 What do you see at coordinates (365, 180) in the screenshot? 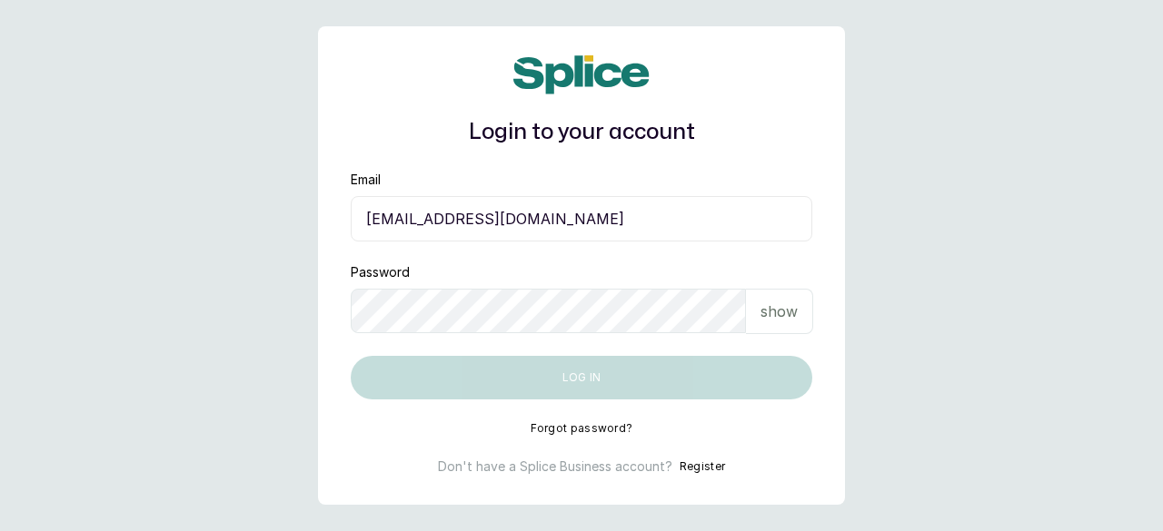
I see `label: Email` at bounding box center [365, 180].